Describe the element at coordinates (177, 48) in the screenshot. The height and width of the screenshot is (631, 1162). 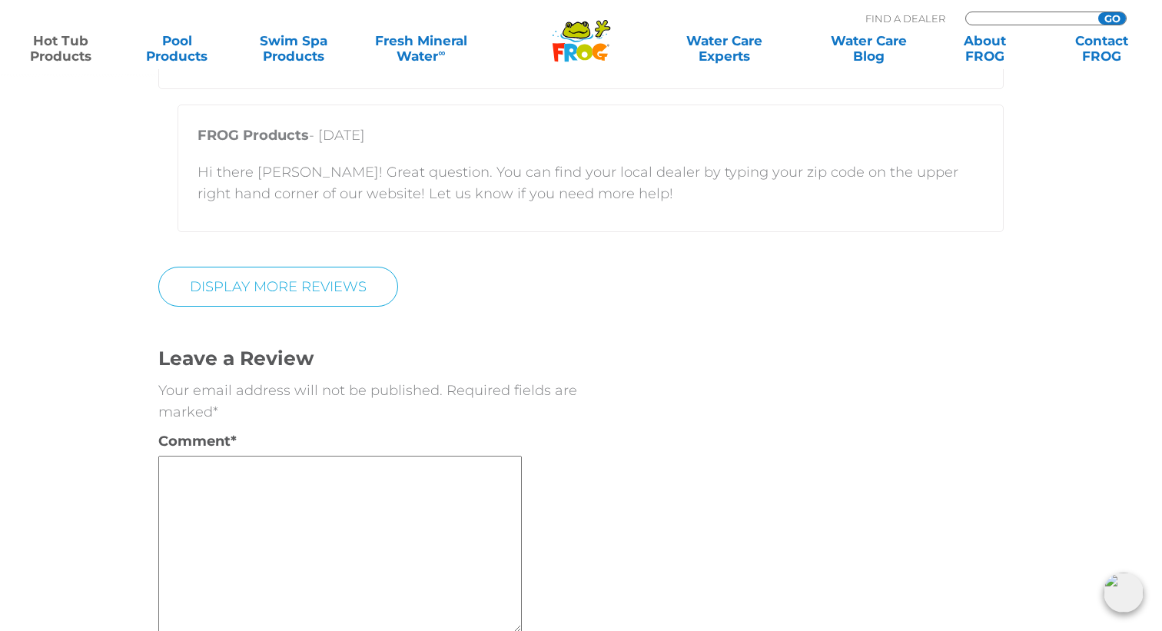
I see `a: PoolProducts` at that location.